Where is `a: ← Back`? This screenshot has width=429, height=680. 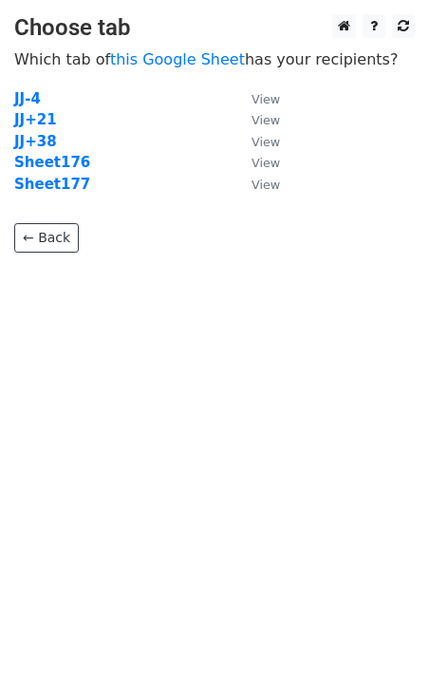 a: ← Back is located at coordinates (47, 237).